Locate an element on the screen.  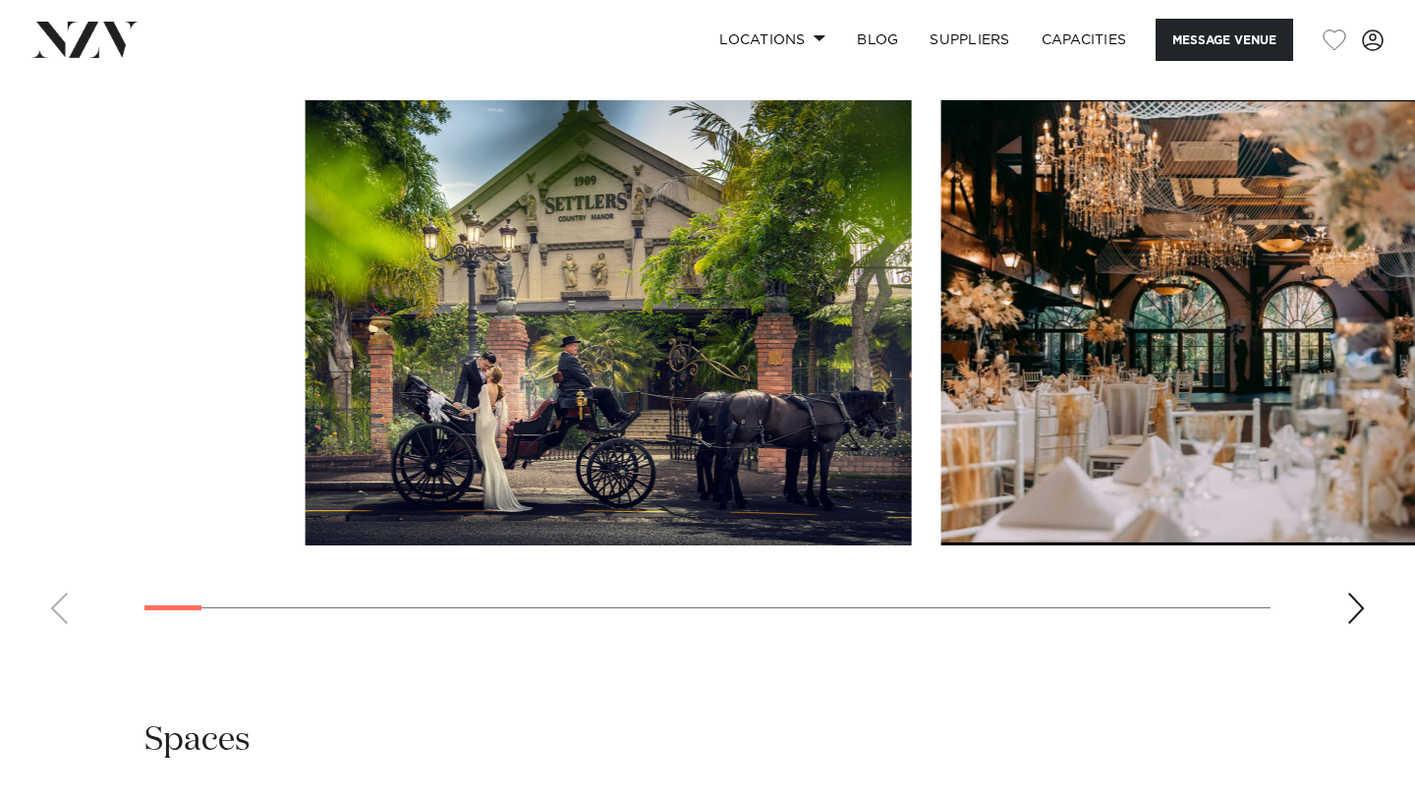
swiper-slide: 1 / 30 is located at coordinates (608, 322).